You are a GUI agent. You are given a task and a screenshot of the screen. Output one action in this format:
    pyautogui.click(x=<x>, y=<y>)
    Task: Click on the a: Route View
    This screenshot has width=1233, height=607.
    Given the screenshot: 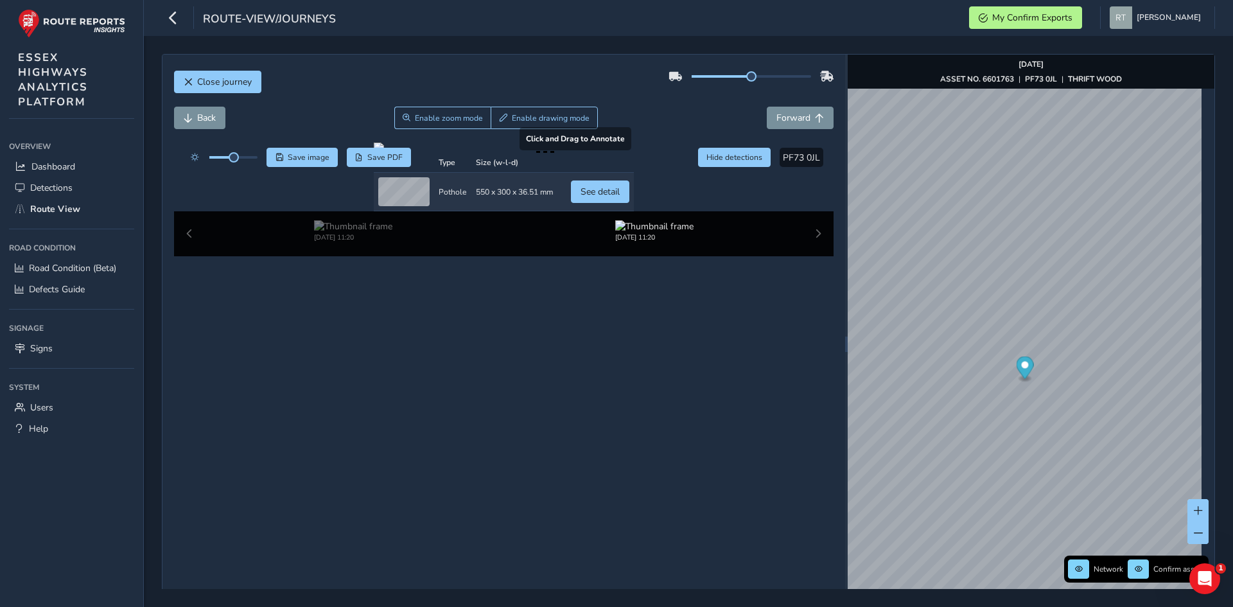 What is the action you would take?
    pyautogui.click(x=71, y=209)
    